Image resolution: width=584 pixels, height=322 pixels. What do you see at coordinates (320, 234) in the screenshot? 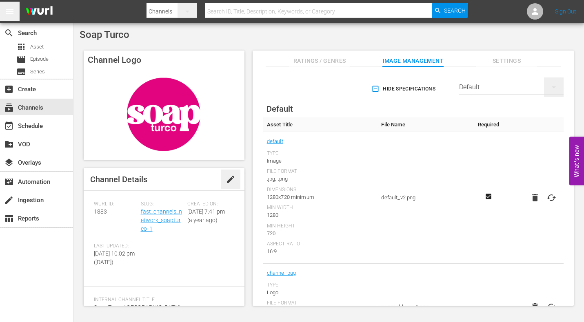
I see `div: 720` at bounding box center [320, 234].